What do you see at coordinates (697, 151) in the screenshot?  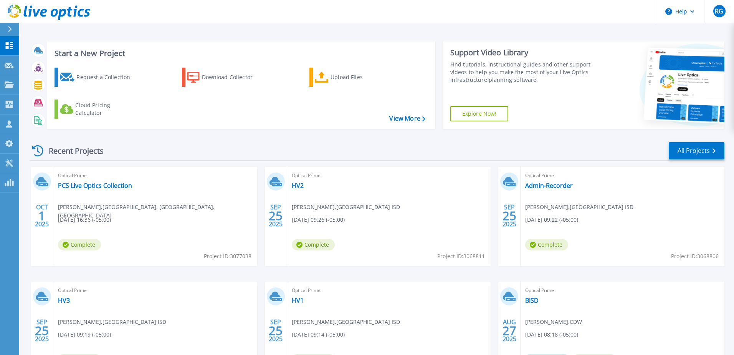 I see `a: All Projects` at bounding box center [697, 151].